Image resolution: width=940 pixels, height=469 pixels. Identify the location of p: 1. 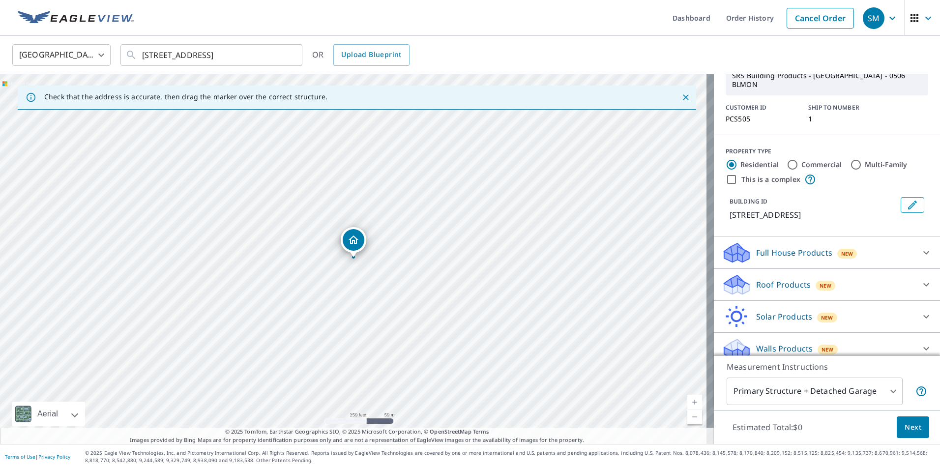
(844, 119).